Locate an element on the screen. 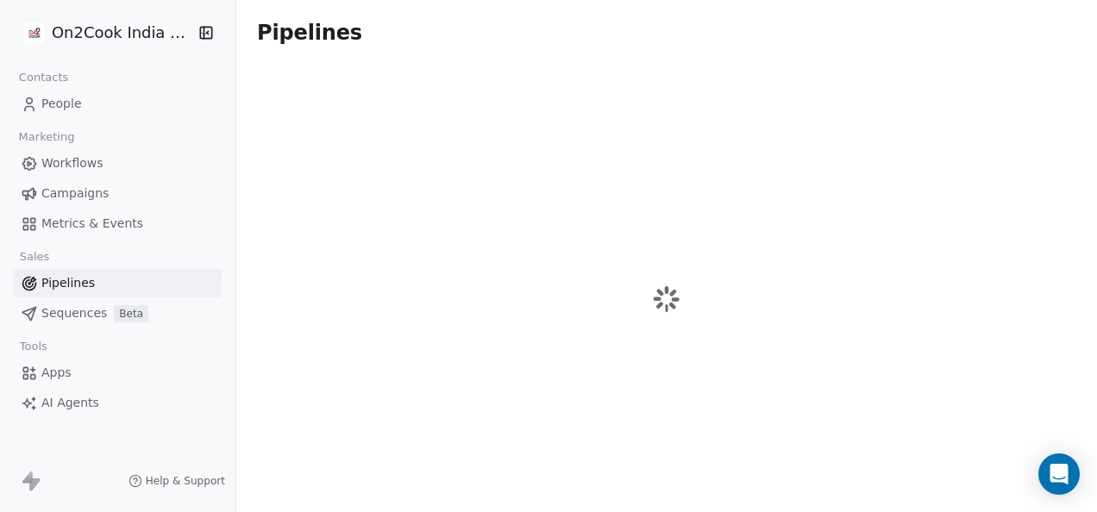  span: Sequences is located at coordinates (74, 313).